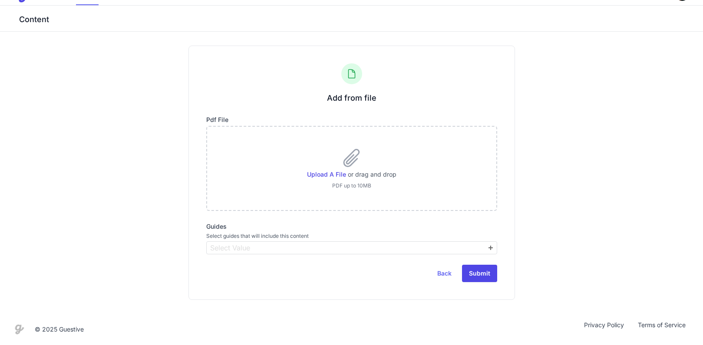 The height and width of the screenshot is (345, 703). I want to click on a: Back, so click(444, 273).